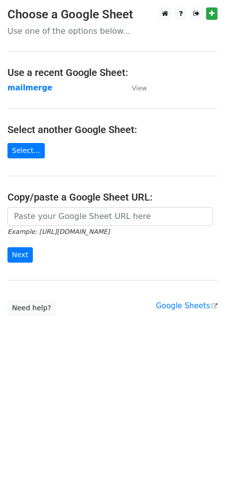 Image resolution: width=225 pixels, height=493 pixels. What do you see at coordinates (20, 255) in the screenshot?
I see `input: Next` at bounding box center [20, 255].